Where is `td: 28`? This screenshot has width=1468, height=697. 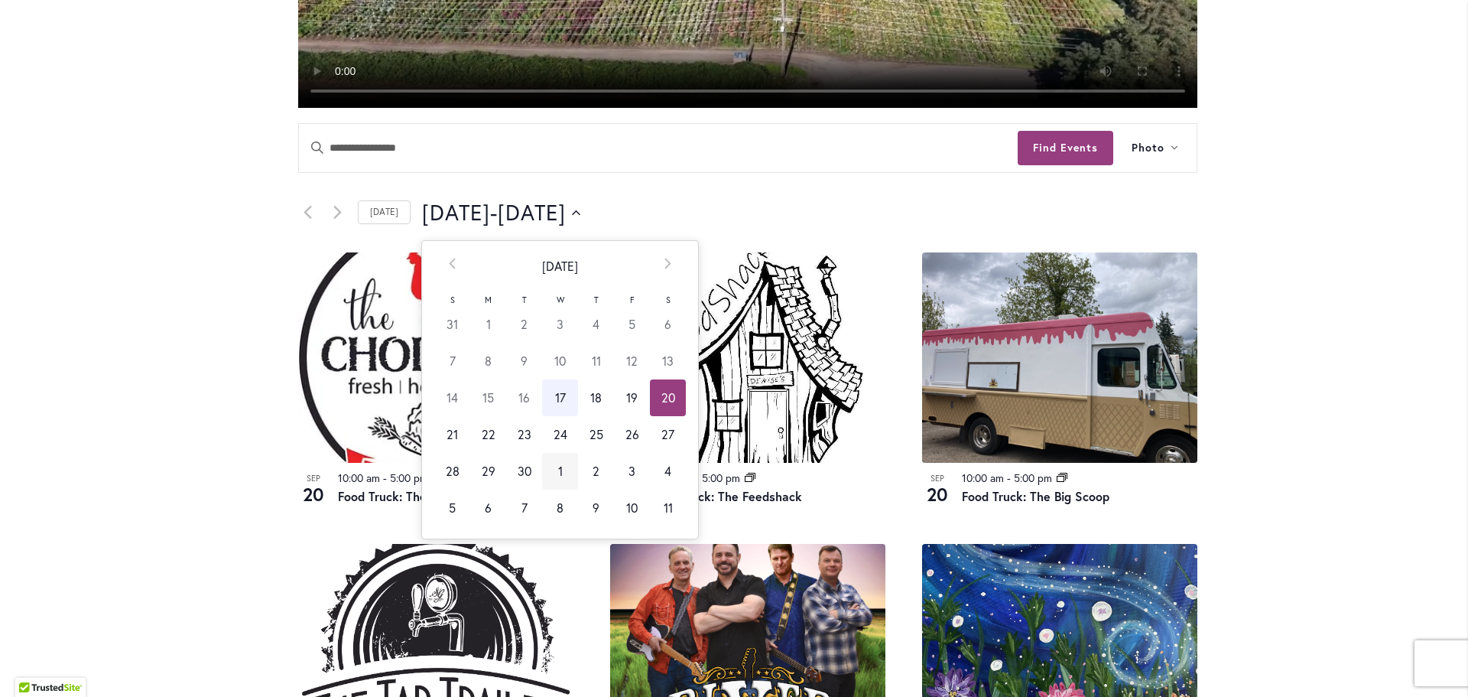 td: 28 is located at coordinates (452, 471).